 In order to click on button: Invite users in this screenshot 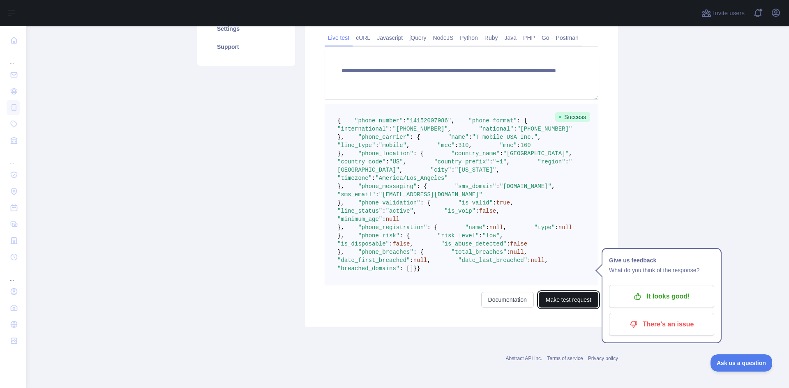, I will do `click(723, 13)`.